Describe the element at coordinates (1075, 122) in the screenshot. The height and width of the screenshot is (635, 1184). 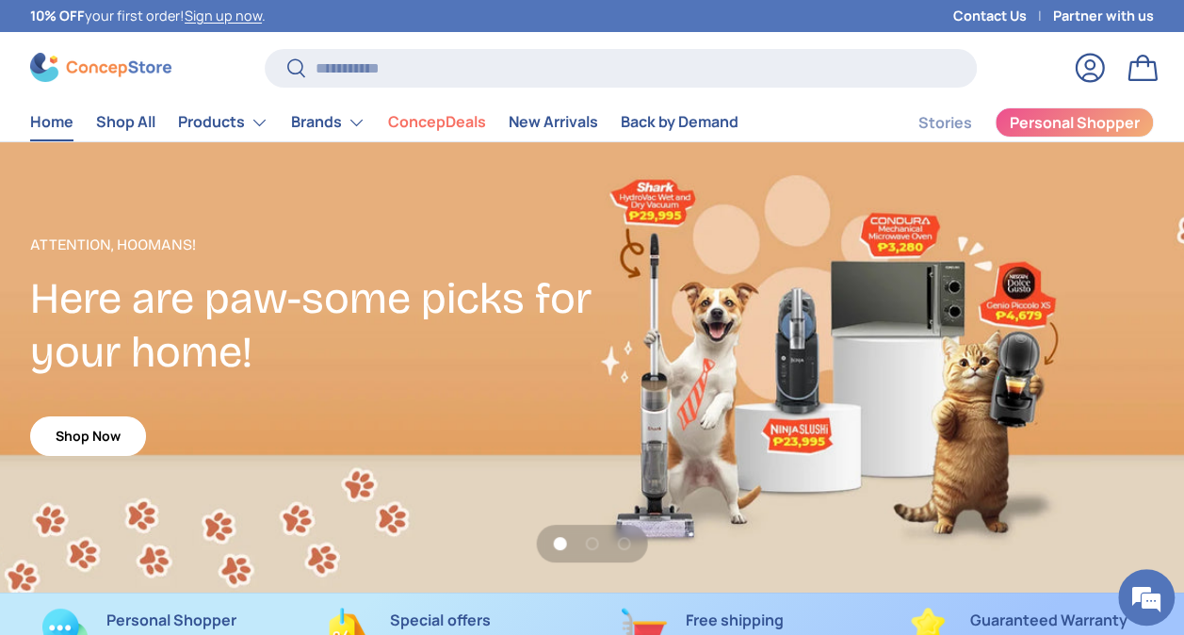
I see `span: Personal Shopper` at that location.